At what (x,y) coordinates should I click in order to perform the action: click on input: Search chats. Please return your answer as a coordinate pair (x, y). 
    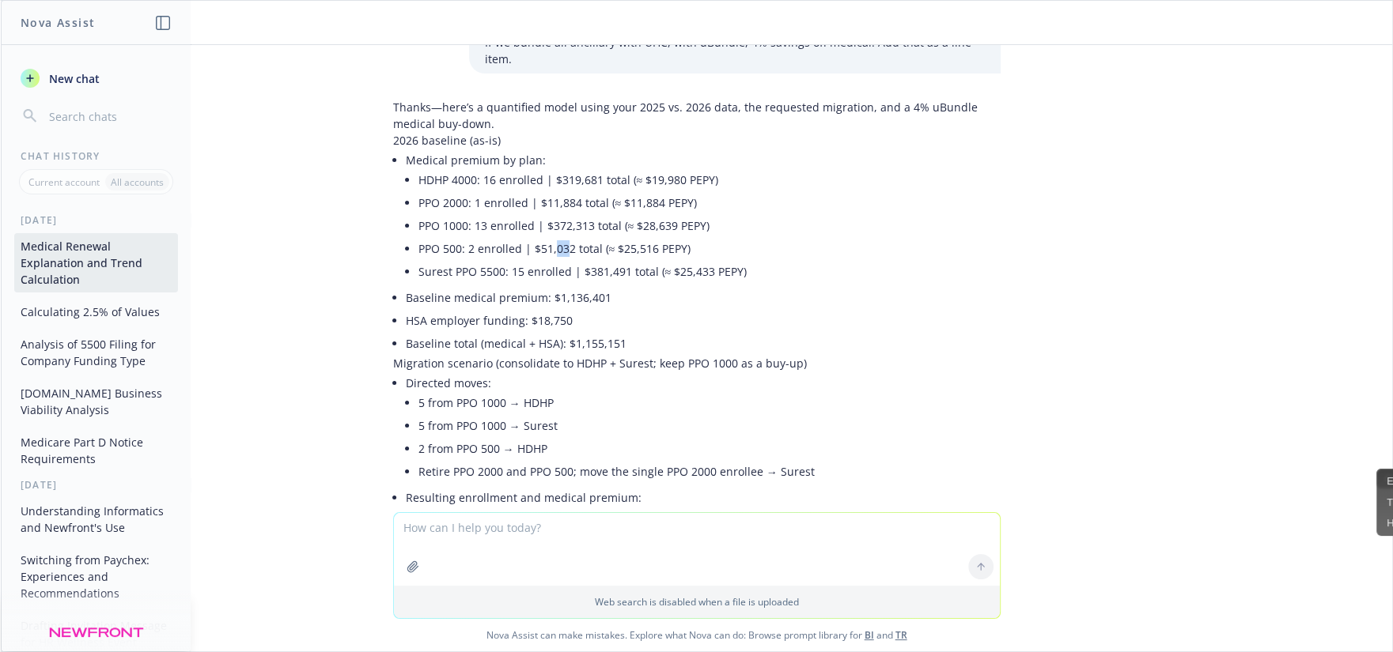
    Looking at the image, I should click on (108, 116).